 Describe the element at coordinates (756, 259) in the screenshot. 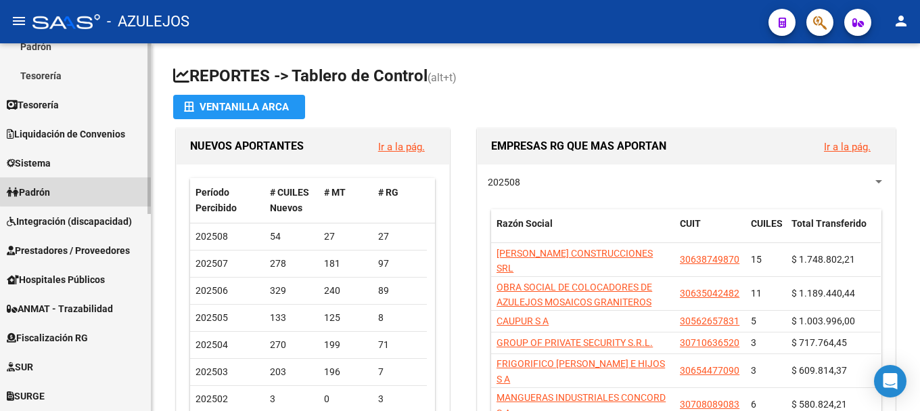

I see `span: 15` at that location.